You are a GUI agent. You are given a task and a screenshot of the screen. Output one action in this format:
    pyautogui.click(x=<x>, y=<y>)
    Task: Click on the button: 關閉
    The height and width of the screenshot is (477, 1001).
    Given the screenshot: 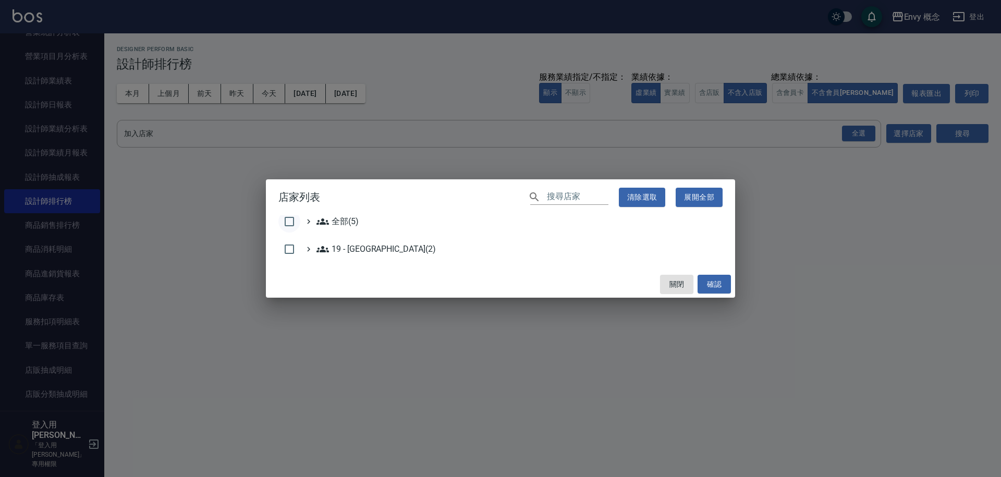 What is the action you would take?
    pyautogui.click(x=677, y=284)
    